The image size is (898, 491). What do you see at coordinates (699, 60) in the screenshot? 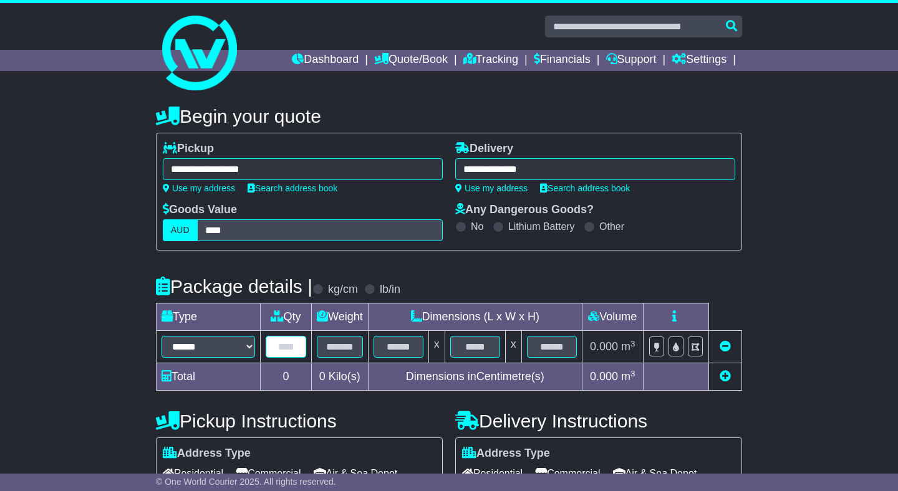
I see `a: Settings` at bounding box center [699, 60].